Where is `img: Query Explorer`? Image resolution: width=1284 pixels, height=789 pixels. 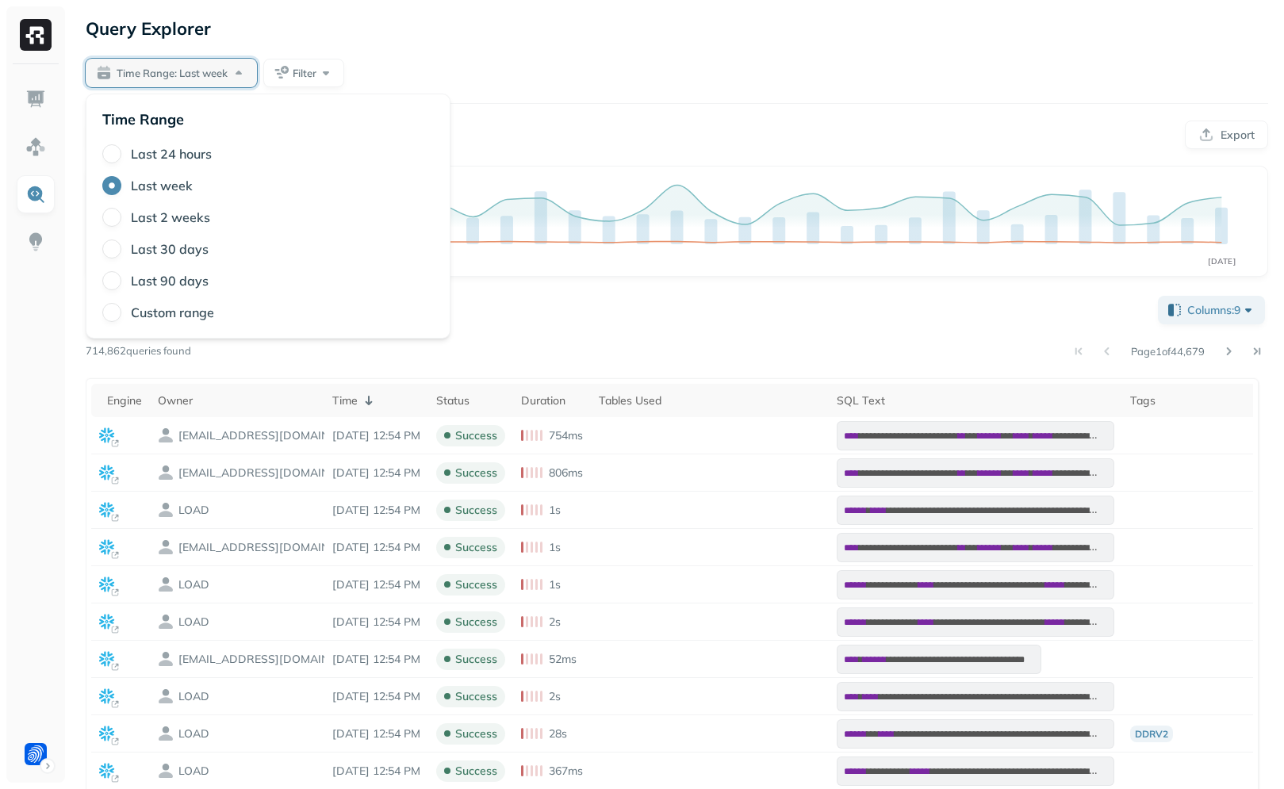
img: Query Explorer is located at coordinates (36, 194).